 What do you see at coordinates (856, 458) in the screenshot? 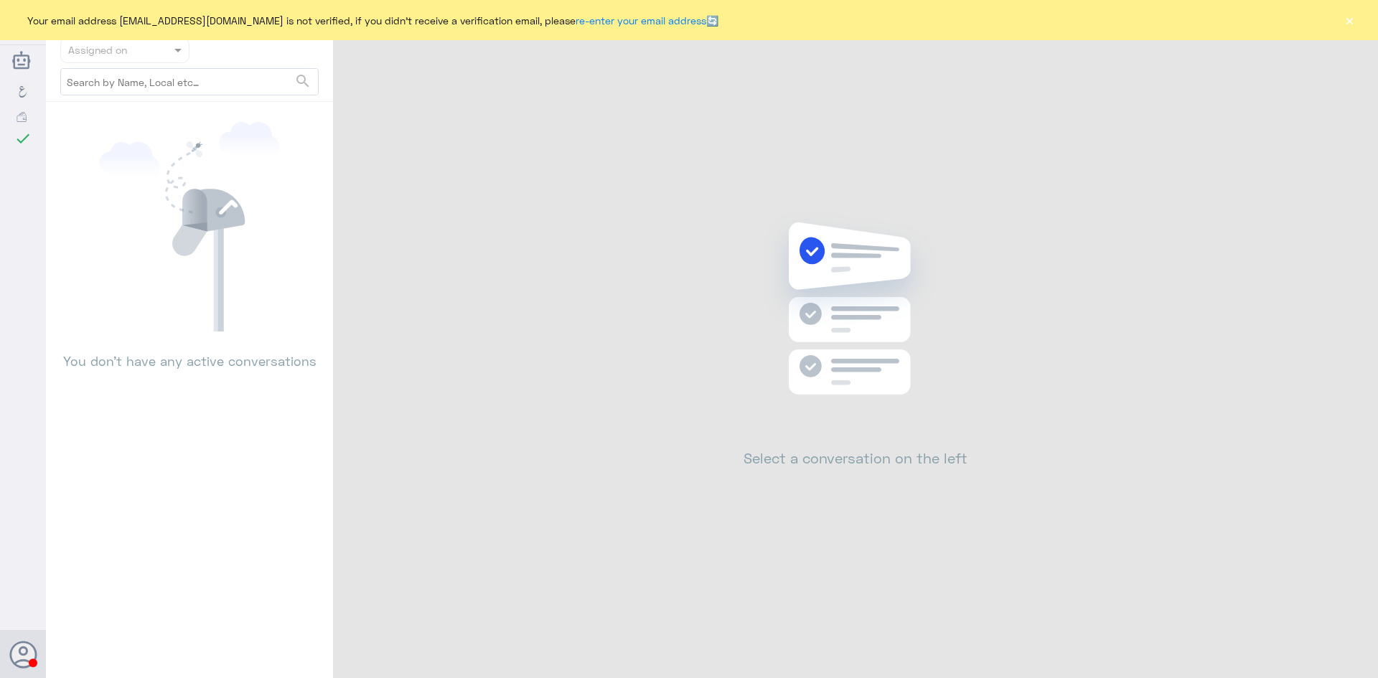
I see `h2: Select a conversation on the left` at bounding box center [856, 458].